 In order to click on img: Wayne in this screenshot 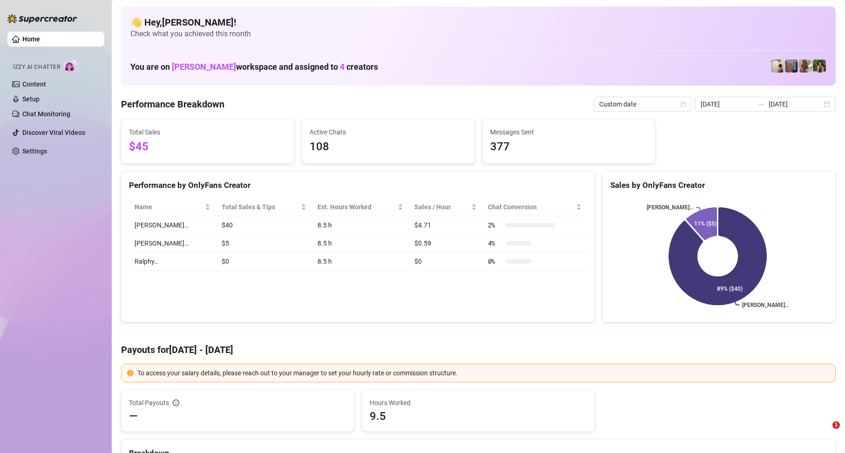, I will do `click(791, 66)`.